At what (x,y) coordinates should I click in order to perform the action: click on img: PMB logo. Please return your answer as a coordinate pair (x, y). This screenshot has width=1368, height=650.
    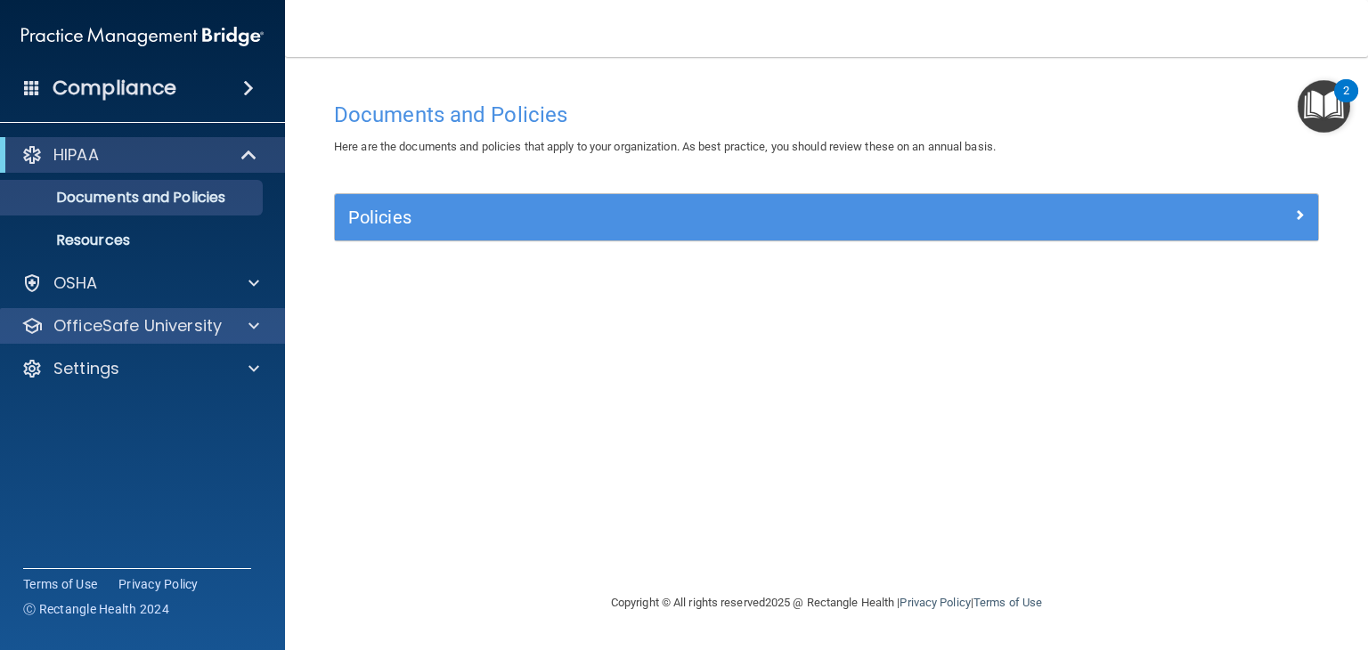
    Looking at the image, I should click on (142, 37).